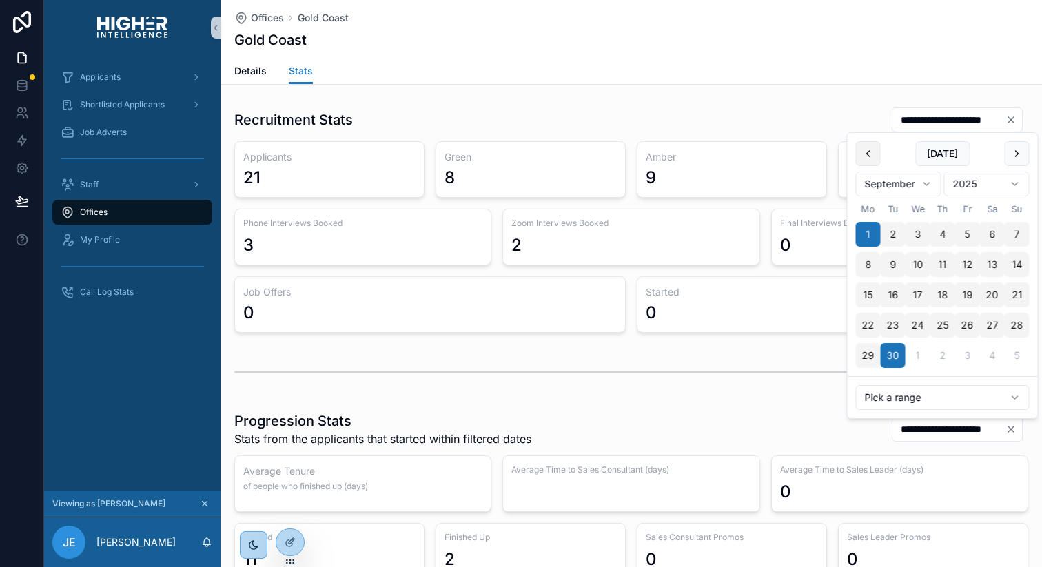 Image resolution: width=1042 pixels, height=567 pixels. Describe the element at coordinates (301, 71) in the screenshot. I see `span: Stats` at that location.